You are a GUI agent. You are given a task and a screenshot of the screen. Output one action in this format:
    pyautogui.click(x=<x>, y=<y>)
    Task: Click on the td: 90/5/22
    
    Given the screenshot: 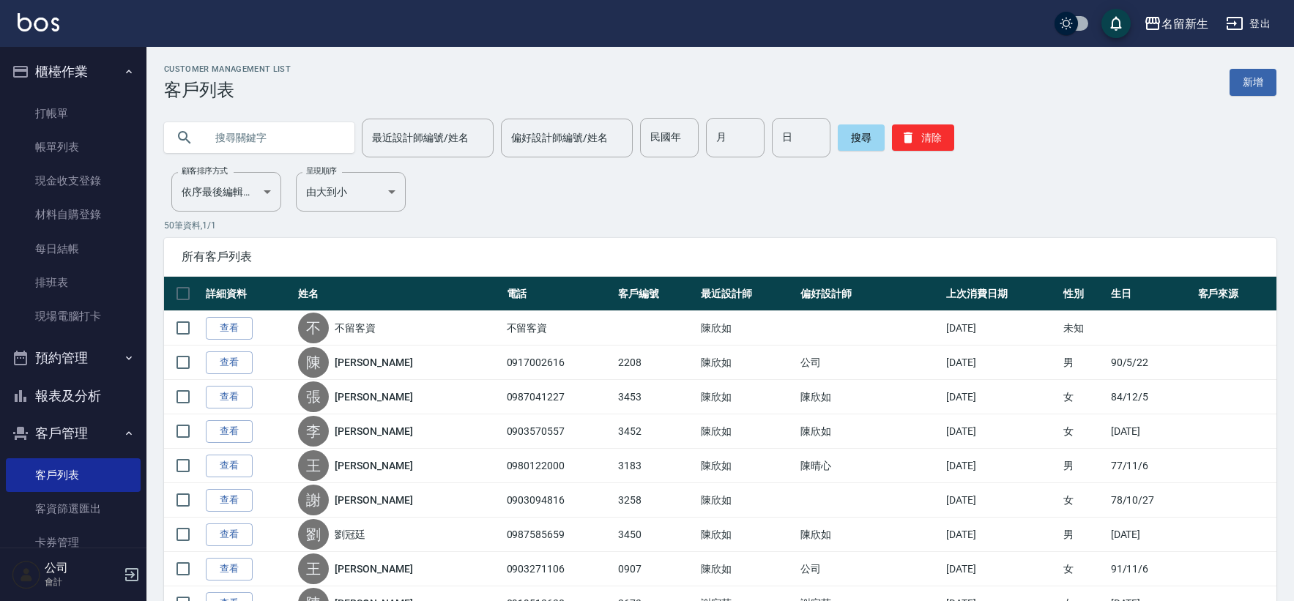 What is the action you would take?
    pyautogui.click(x=1150, y=362)
    